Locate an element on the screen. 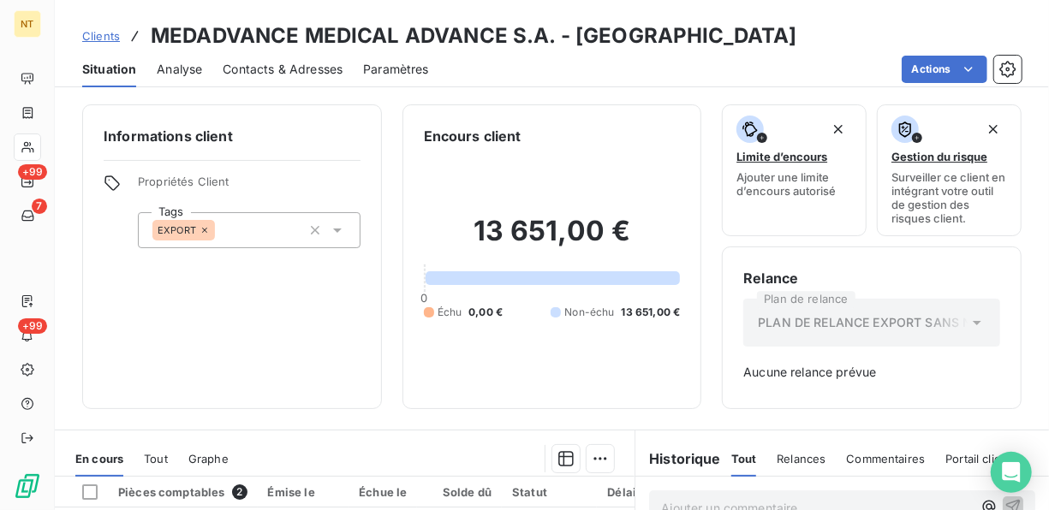  div: Statut is located at coordinates (549, 492).